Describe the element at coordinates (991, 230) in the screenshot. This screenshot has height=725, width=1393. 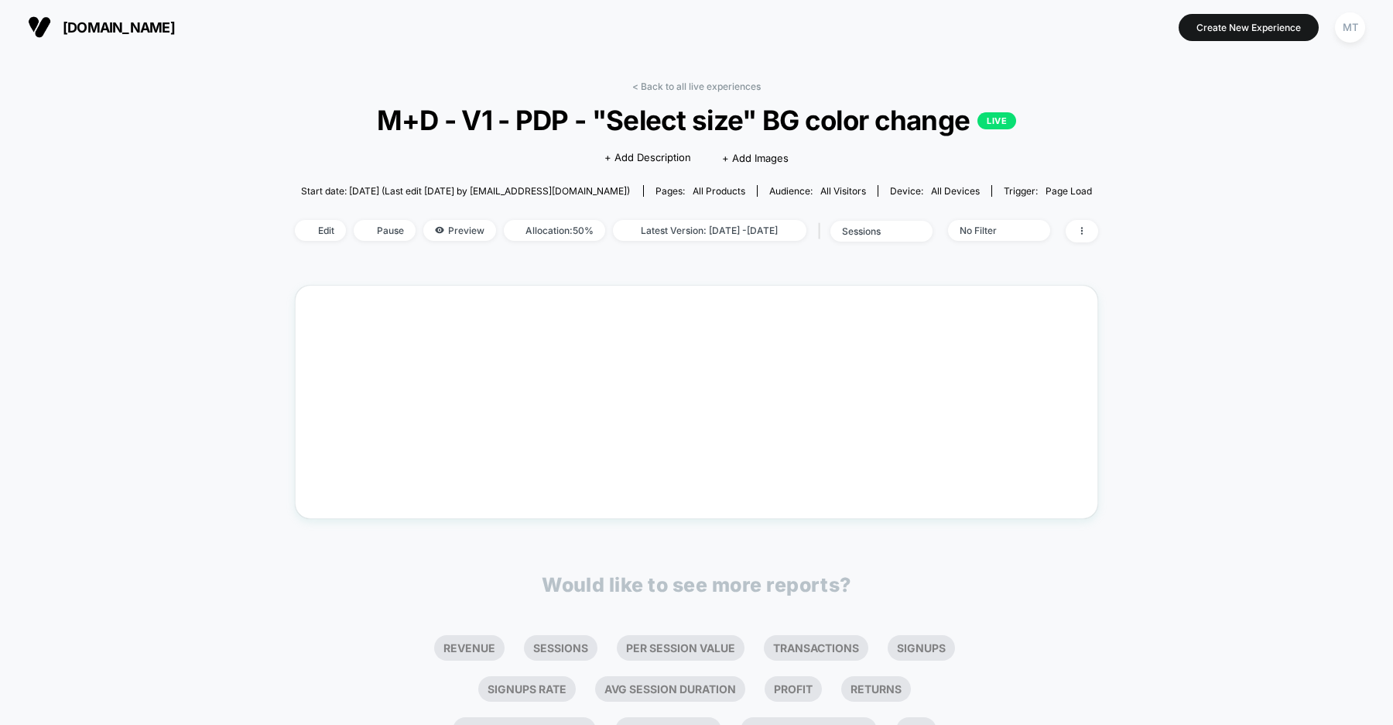
I see `div: No Filter` at that location.